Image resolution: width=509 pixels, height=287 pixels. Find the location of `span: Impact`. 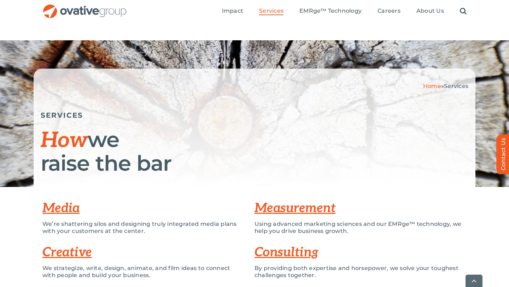

span: Impact is located at coordinates (233, 11).